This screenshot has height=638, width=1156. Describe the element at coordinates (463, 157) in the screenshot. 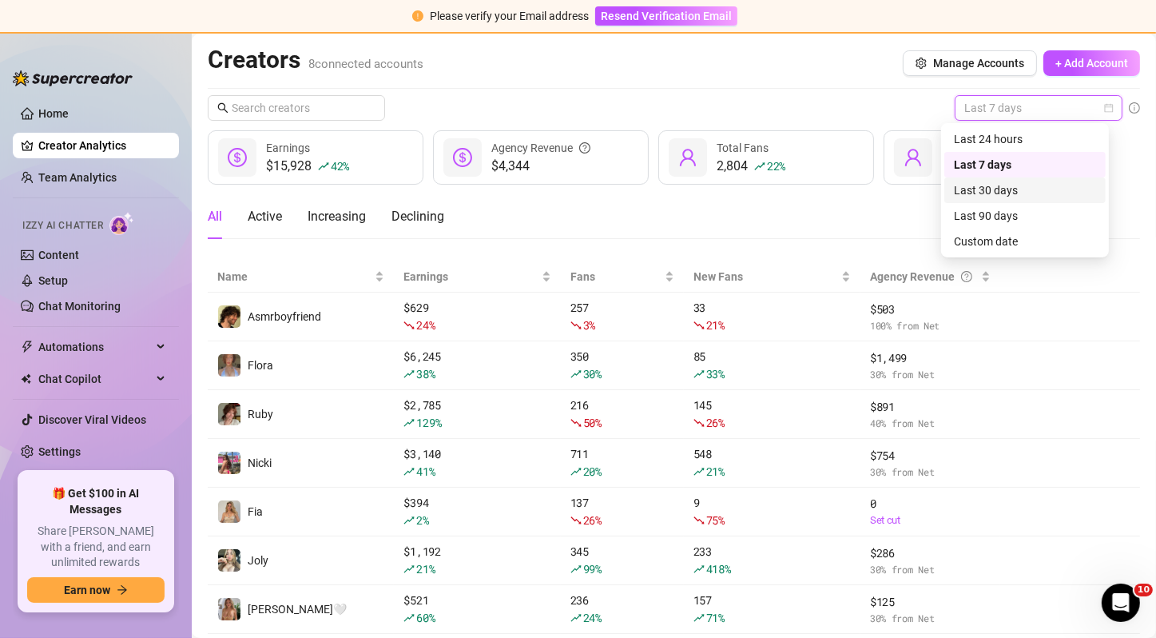

I see `span: dollar-circle` at that location.